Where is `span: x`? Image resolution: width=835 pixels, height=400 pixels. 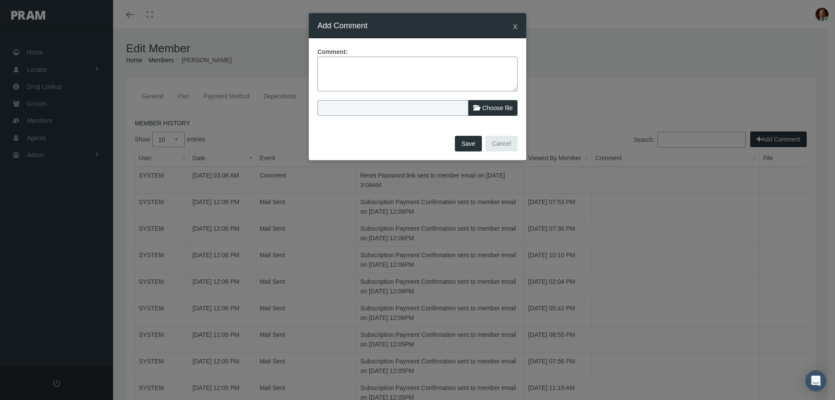
span: x is located at coordinates (516, 26).